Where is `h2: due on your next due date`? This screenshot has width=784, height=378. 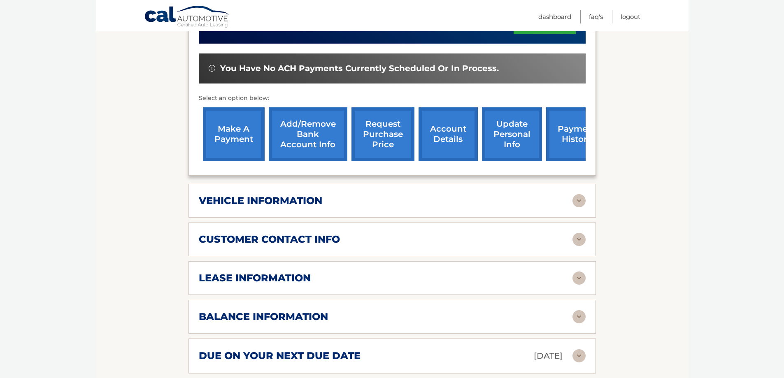
h2: due on your next due date is located at coordinates (280, 356).